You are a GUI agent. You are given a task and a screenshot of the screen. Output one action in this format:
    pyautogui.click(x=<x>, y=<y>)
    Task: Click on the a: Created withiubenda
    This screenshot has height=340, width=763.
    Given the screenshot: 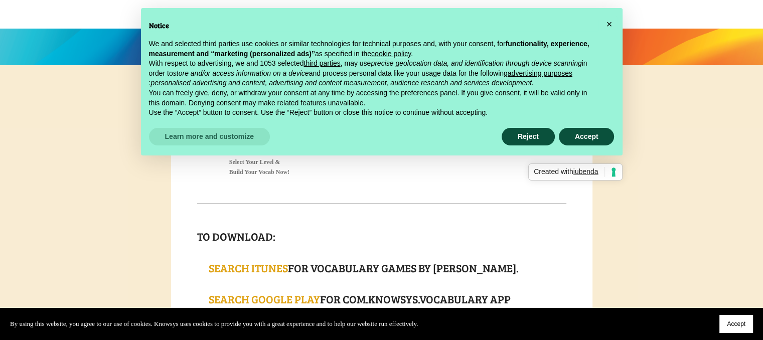 What is the action you would take?
    pyautogui.click(x=575, y=172)
    